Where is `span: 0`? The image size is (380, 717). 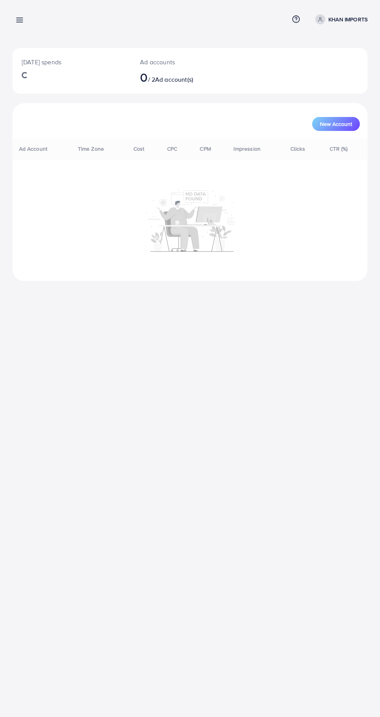 span: 0 is located at coordinates (144, 77).